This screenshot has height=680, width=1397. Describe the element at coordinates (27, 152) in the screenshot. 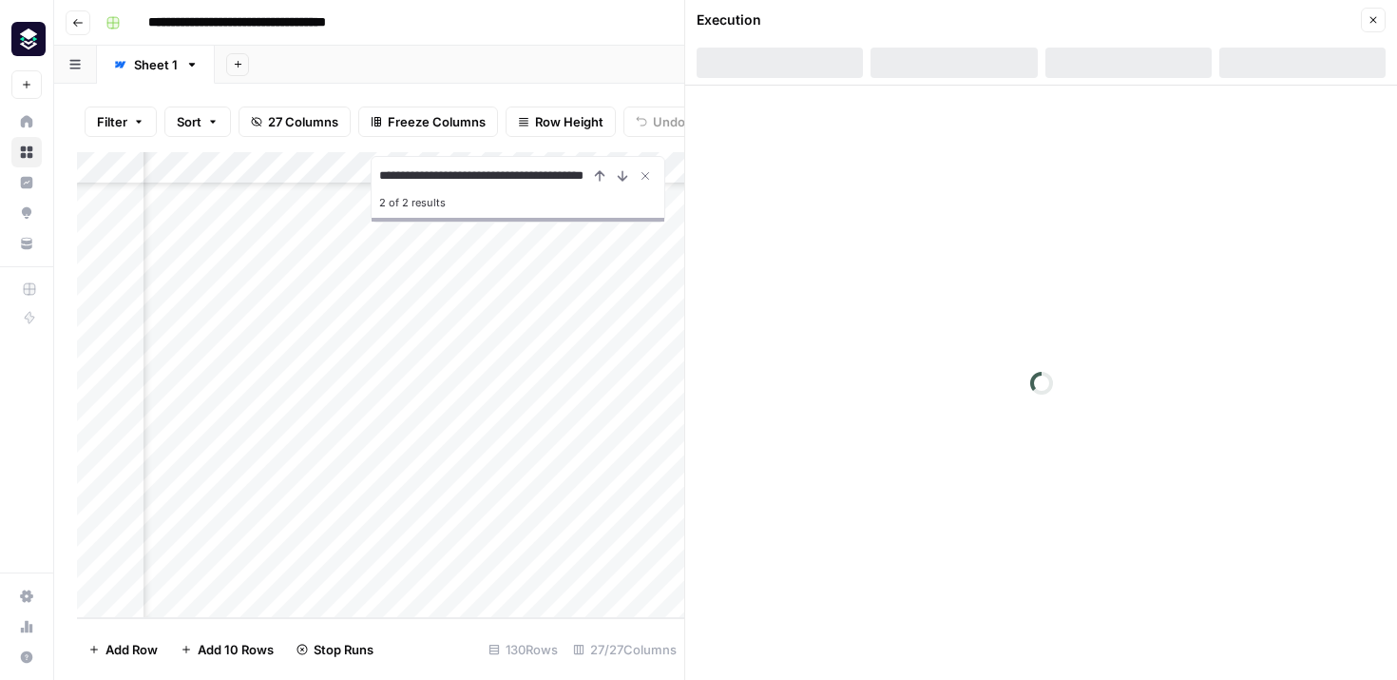

I see `a: Browse` at that location.